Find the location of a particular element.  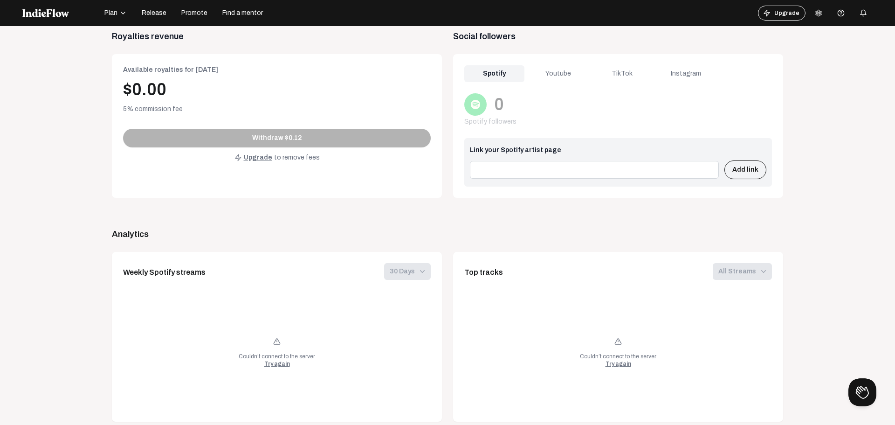

span: to remove fees is located at coordinates (297, 157).